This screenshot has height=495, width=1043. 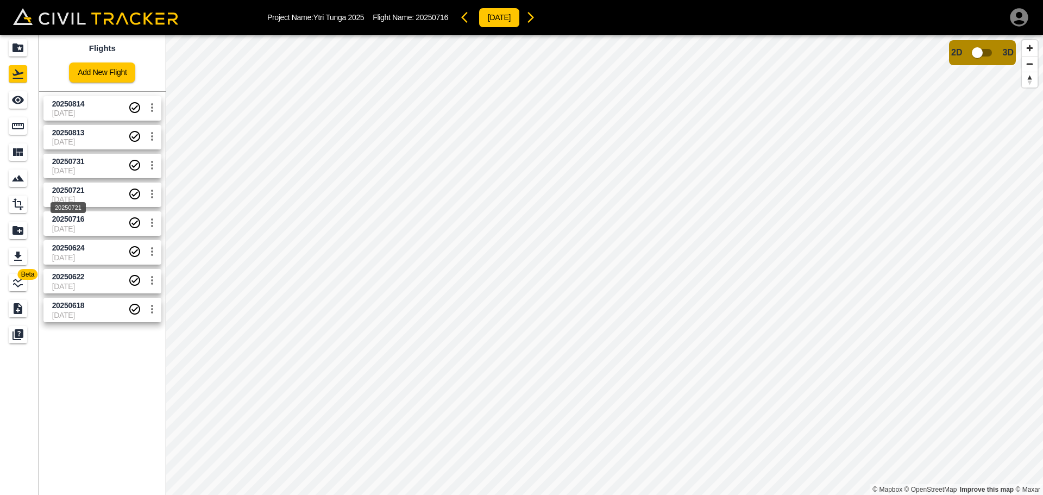 I want to click on a: OpenStreetMap, so click(x=930, y=489).